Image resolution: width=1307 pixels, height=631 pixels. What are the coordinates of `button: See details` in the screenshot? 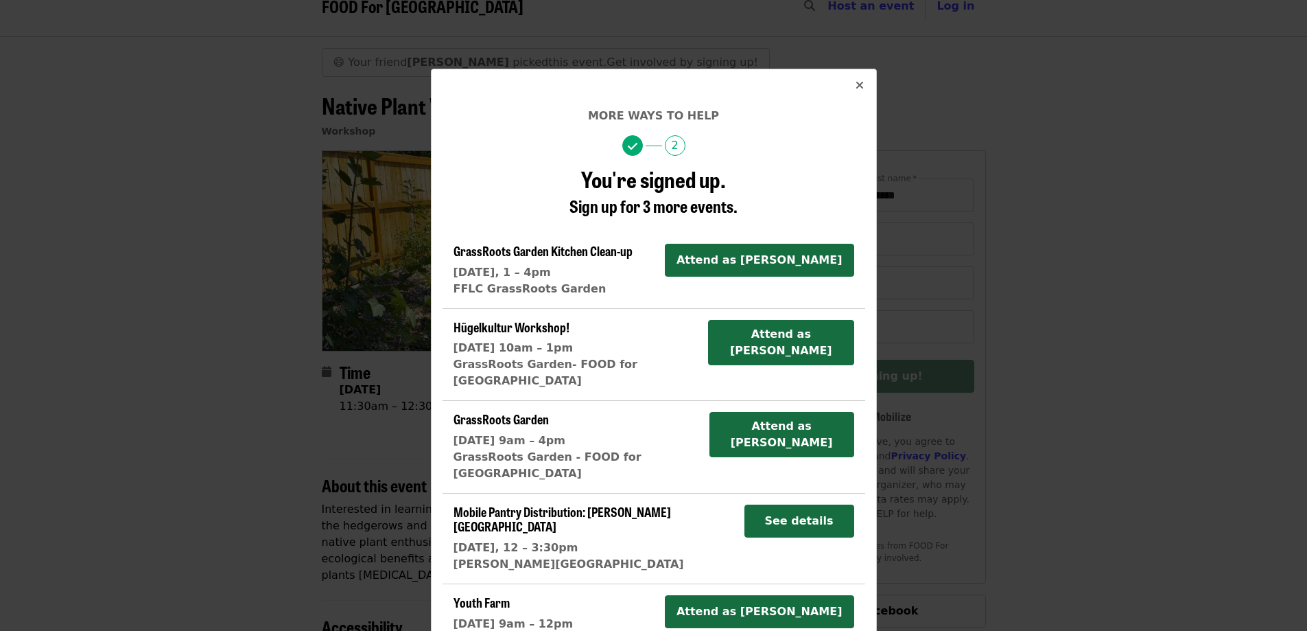 It's located at (799, 521).